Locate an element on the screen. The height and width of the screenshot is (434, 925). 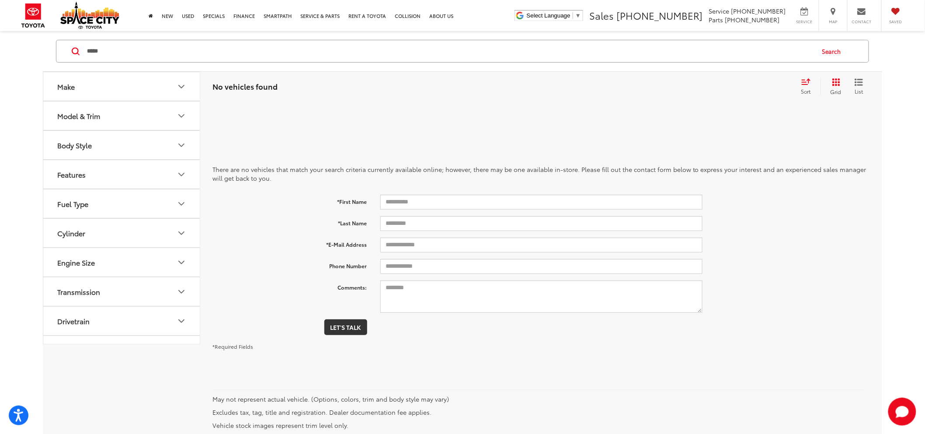
button: FeaturesFeatures is located at coordinates (122, 174).